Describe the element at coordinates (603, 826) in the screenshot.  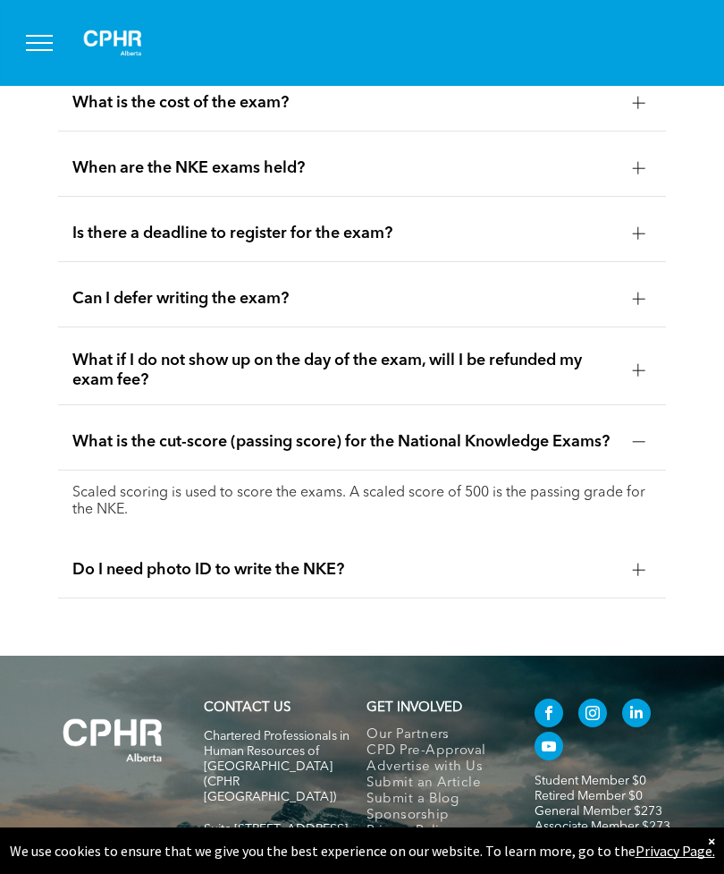
I see `a: Associate Member $273` at that location.